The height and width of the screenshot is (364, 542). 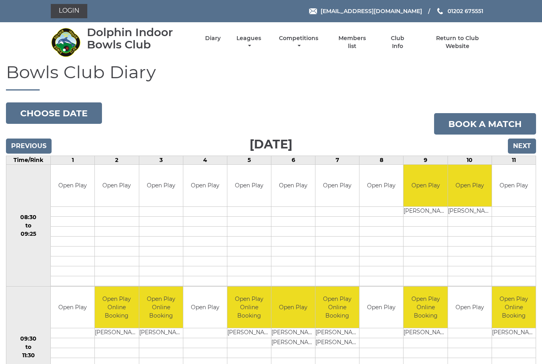 I want to click on a: Book a match, so click(x=485, y=124).